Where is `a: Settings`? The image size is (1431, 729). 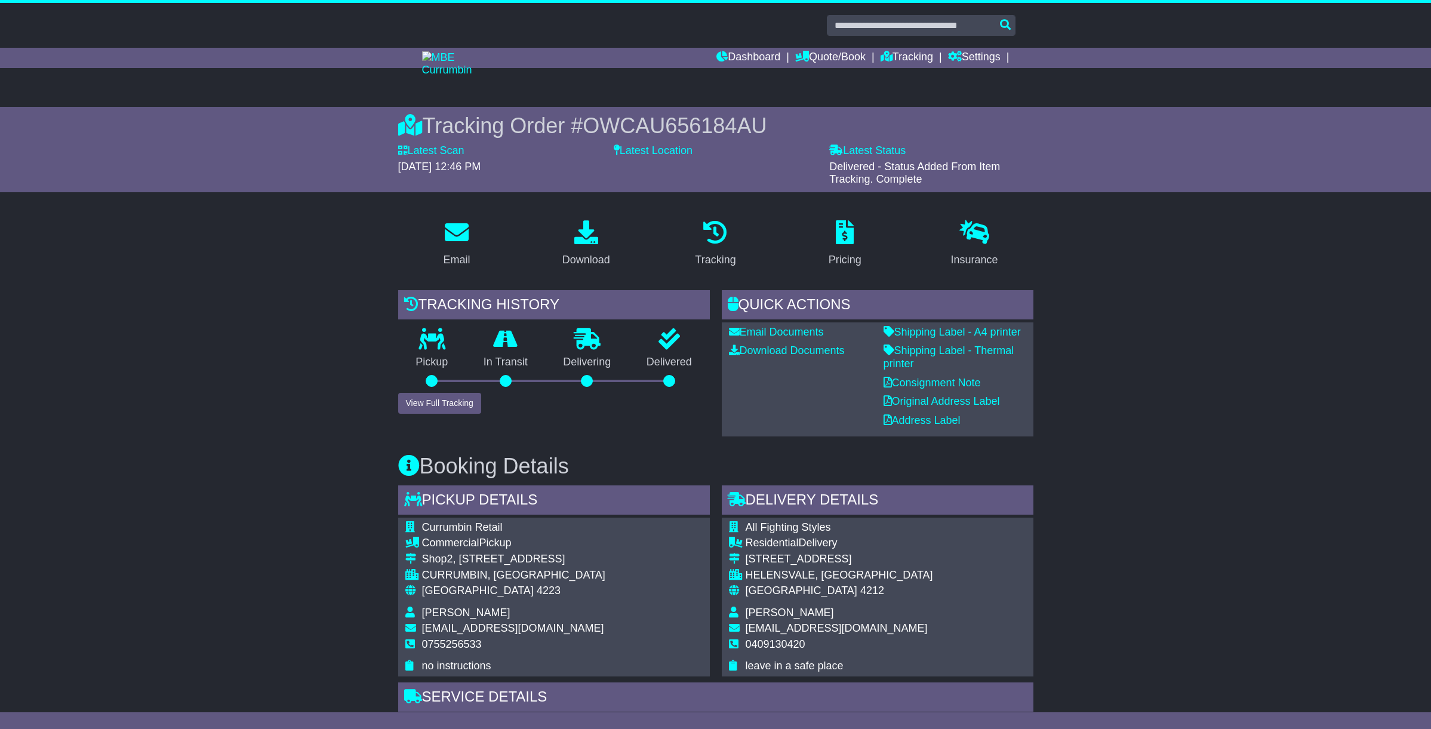 a: Settings is located at coordinates (974, 58).